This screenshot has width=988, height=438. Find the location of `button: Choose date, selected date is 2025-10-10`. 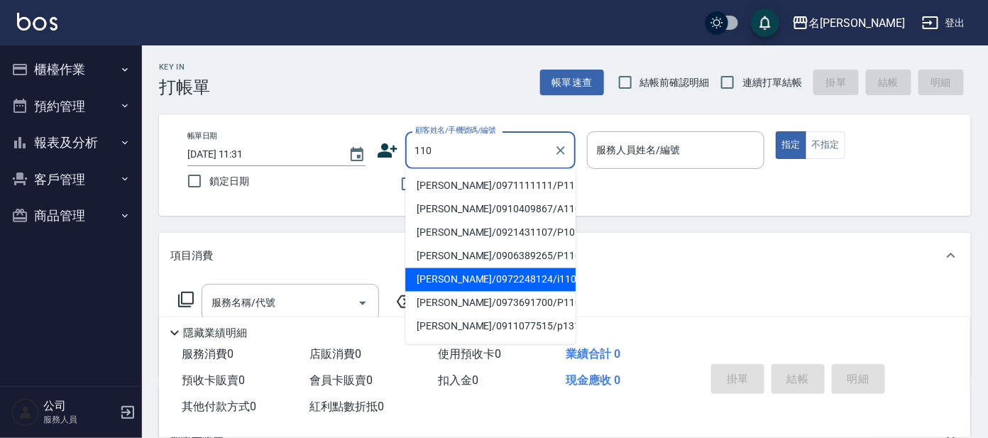

button: Choose date, selected date is 2025-10-10 is located at coordinates (357, 155).